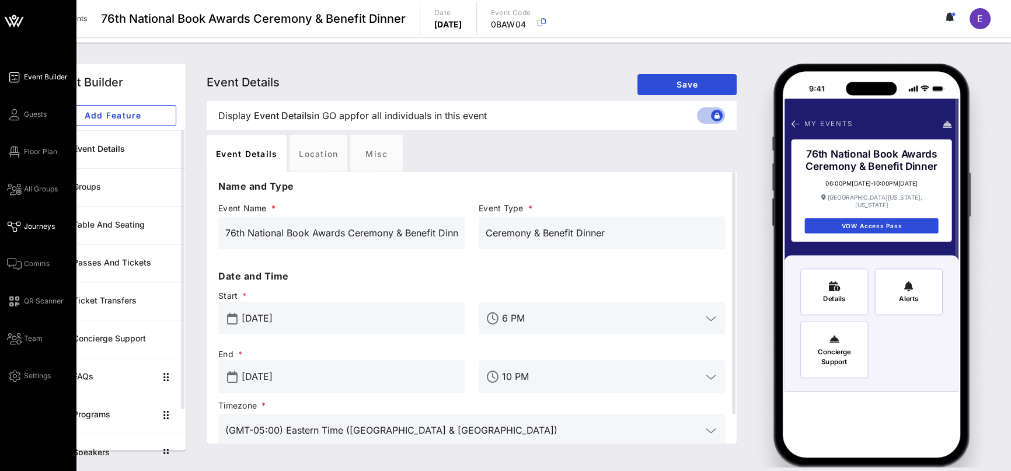 This screenshot has height=471, width=1011. Describe the element at coordinates (376, 153) in the screenshot. I see `div: Misc` at that location.